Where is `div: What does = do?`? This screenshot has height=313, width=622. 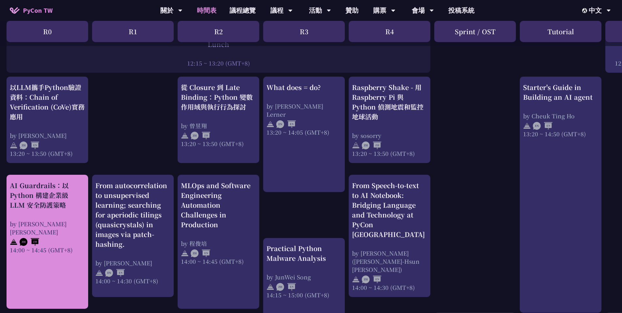 div: What does = do? is located at coordinates (304, 87).